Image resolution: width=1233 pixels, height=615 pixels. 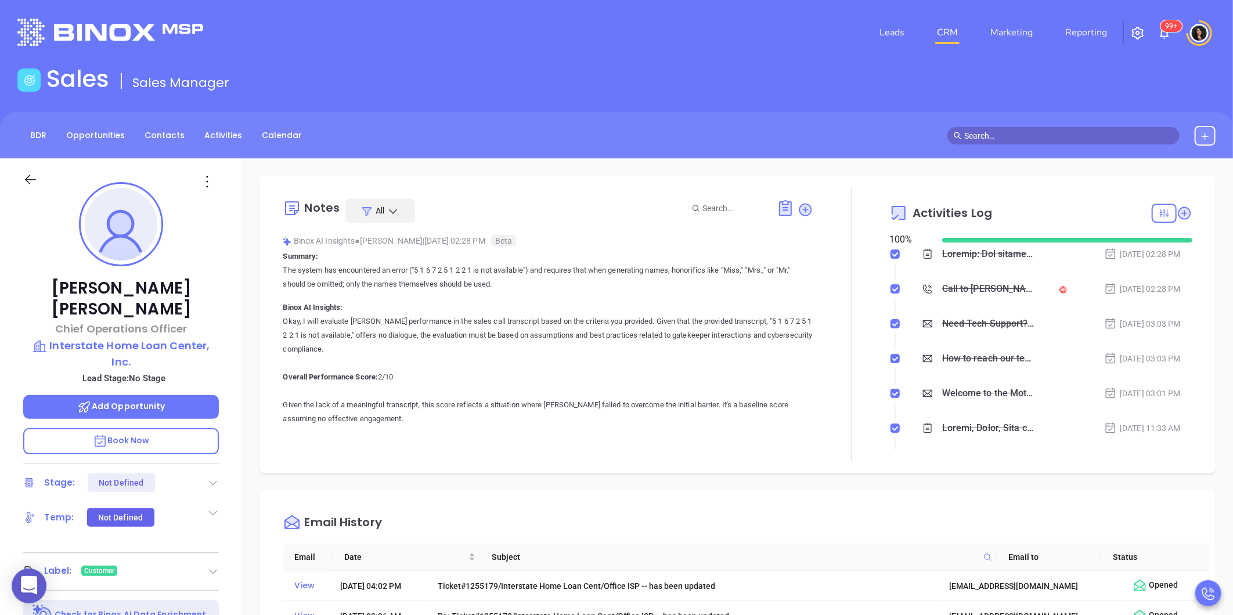 What do you see at coordinates (952, 213) in the screenshot?
I see `span: Activities Log` at bounding box center [952, 213].